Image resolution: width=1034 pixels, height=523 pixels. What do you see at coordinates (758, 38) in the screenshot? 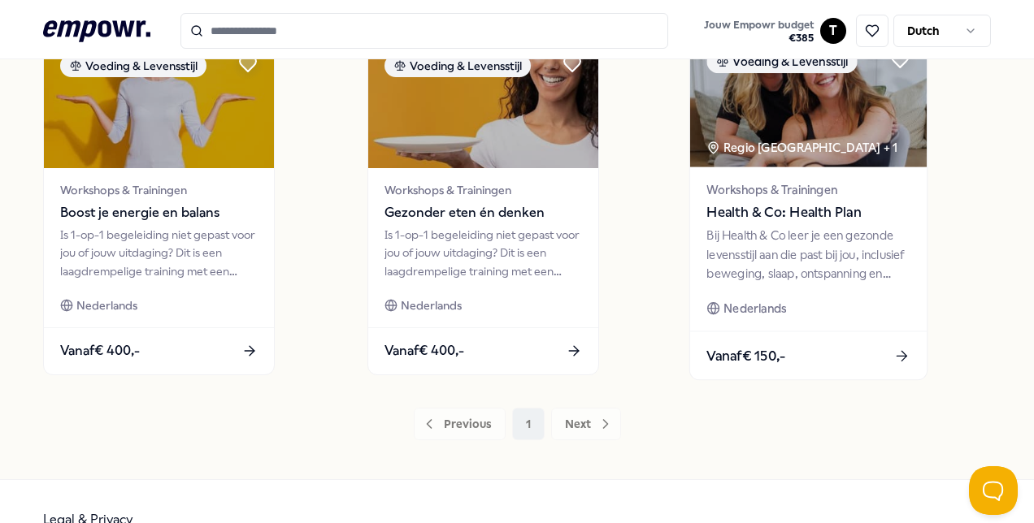
I see `span: € 385` at bounding box center [758, 38].